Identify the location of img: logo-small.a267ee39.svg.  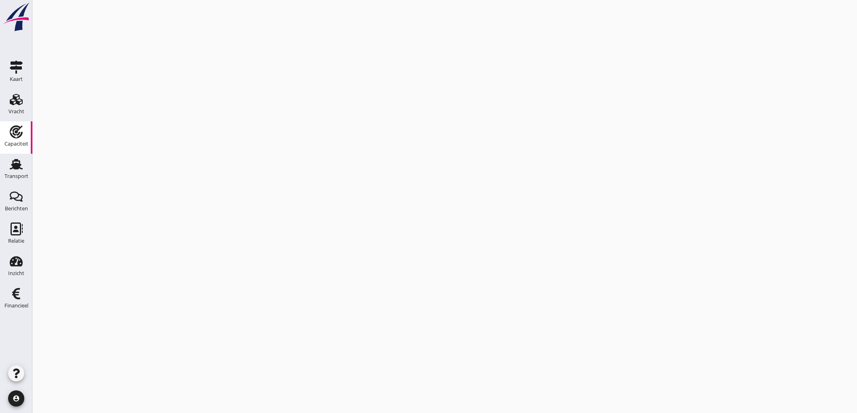
(16, 17).